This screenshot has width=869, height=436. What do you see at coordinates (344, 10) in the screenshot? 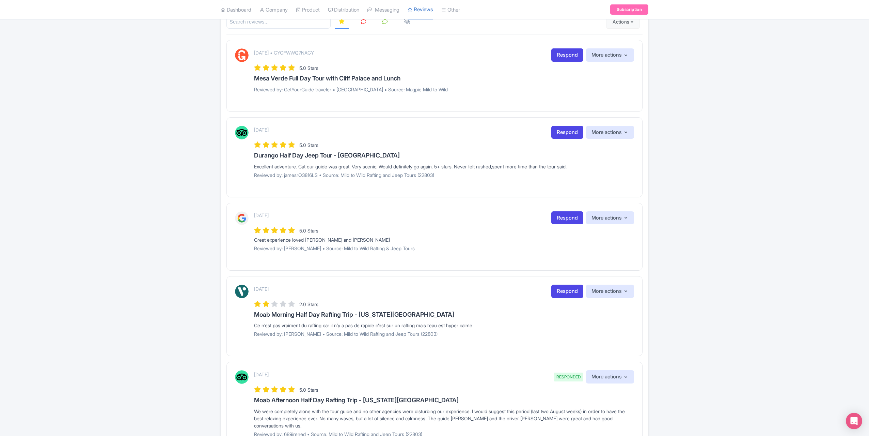
I see `a: Distribution` at bounding box center [344, 10].